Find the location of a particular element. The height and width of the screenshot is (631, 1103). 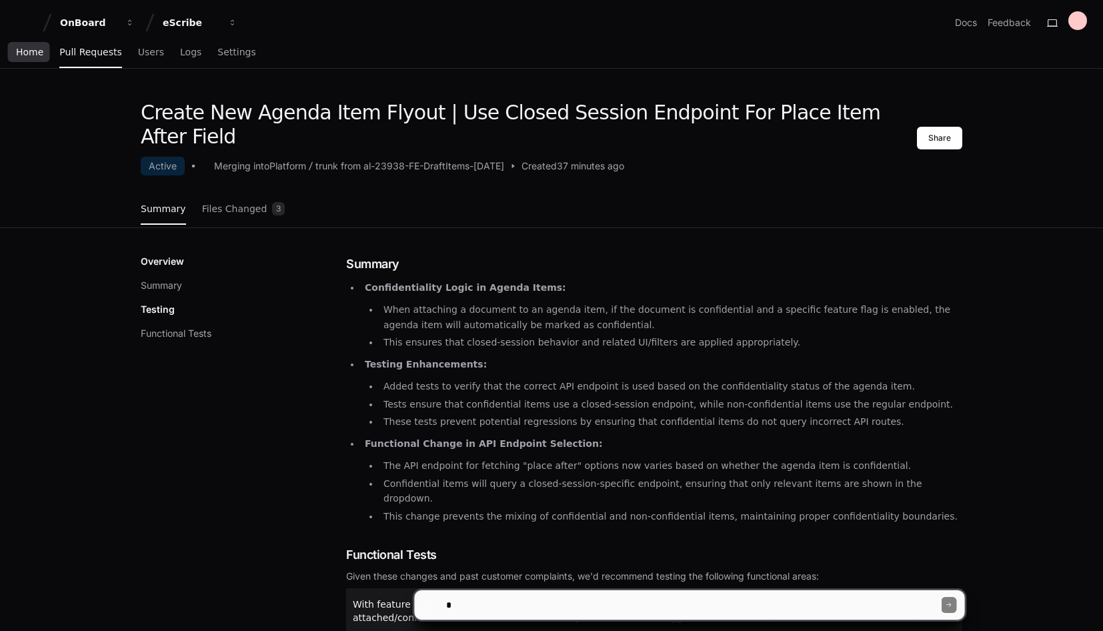

span: Logs is located at coordinates (191, 52).